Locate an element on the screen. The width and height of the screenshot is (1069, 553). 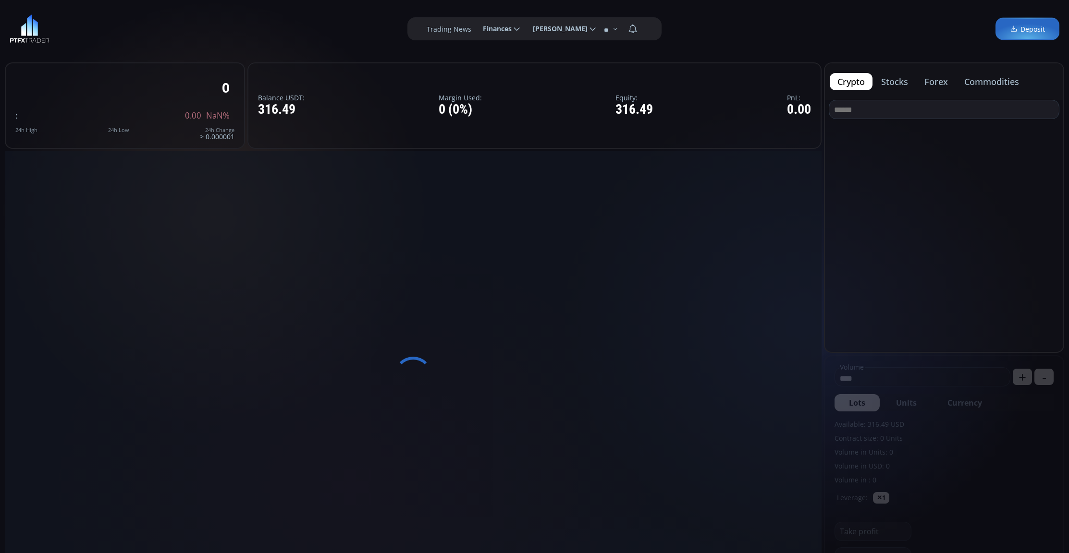
a: Deposit is located at coordinates (1027, 29).